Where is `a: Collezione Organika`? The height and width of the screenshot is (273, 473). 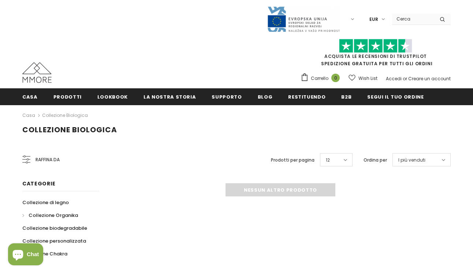
a: Collezione Organika is located at coordinates (50, 215).